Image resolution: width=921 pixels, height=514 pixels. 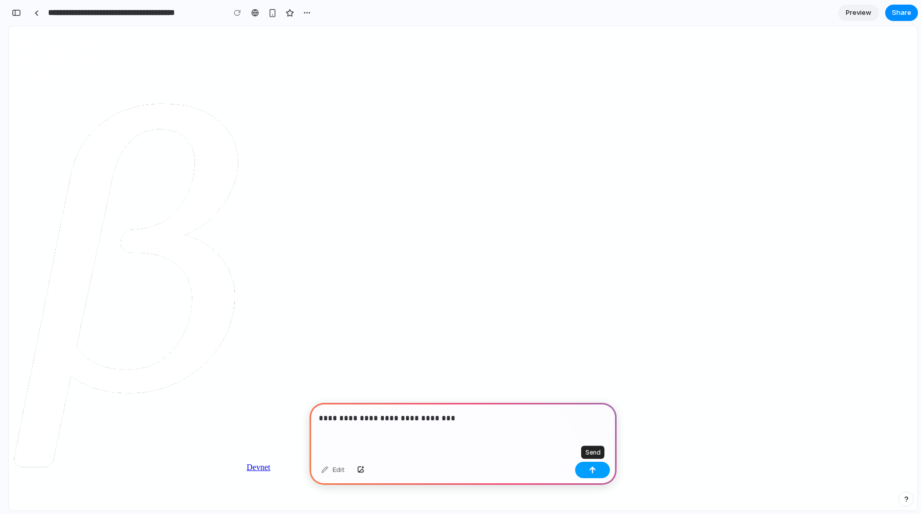 What do you see at coordinates (593, 452) in the screenshot?
I see `div: Send` at bounding box center [593, 452].